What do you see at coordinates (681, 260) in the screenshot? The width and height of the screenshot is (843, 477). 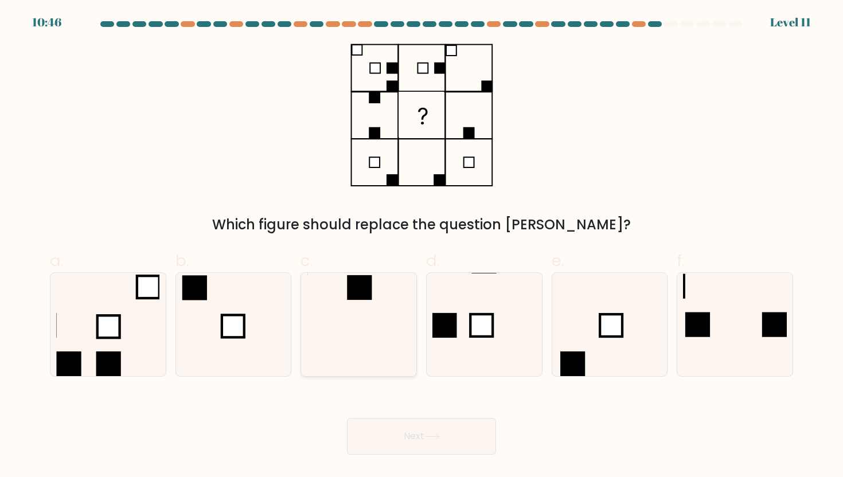 I see `span: f.` at bounding box center [681, 260].